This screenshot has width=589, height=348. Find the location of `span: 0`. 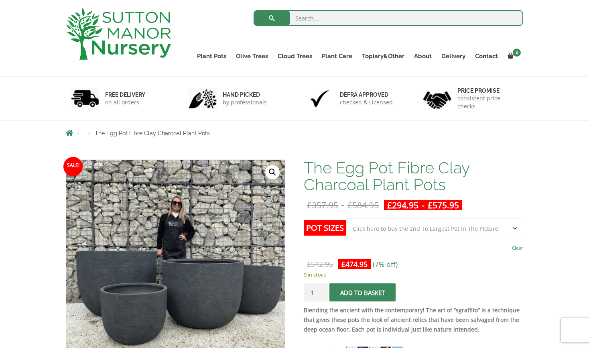

span: 0 is located at coordinates (517, 53).